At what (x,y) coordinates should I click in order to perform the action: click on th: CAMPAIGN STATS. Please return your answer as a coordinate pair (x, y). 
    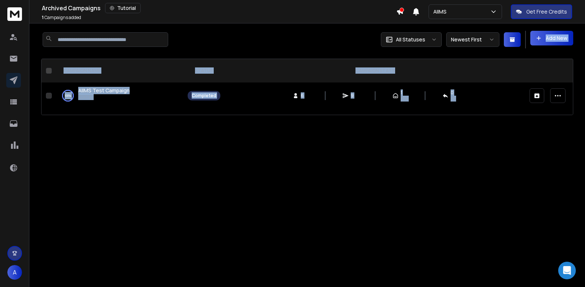
    Looking at the image, I should click on (375, 71).